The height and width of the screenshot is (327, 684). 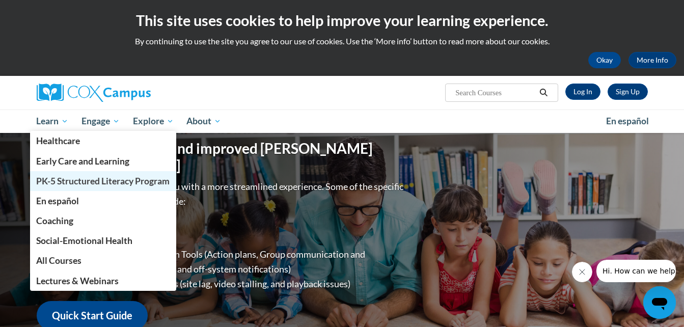 What do you see at coordinates (103, 161) in the screenshot?
I see `a: Early Care and Learning` at bounding box center [103, 161].